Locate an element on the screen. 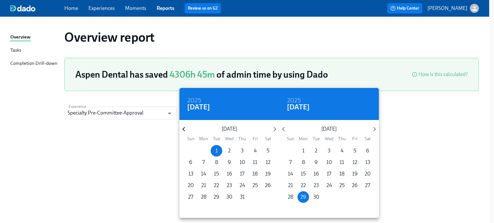 This screenshot has width=494, height=223. button: 23 is located at coordinates (229, 186).